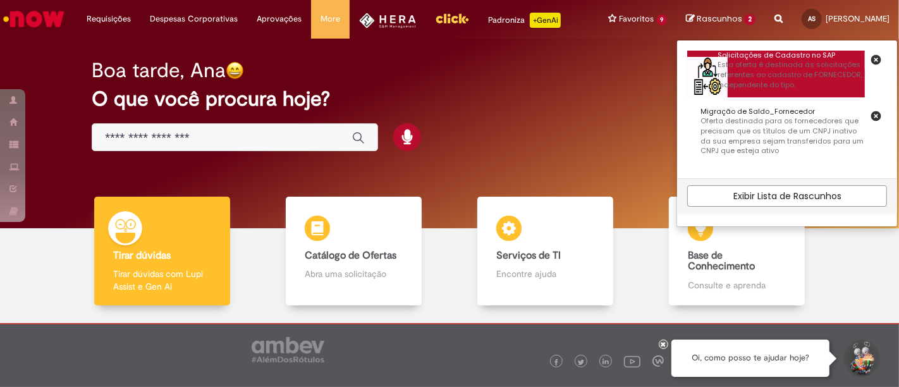 The width and height of the screenshot is (899, 387). What do you see at coordinates (330, 19) in the screenshot?
I see `span: More` at bounding box center [330, 19].